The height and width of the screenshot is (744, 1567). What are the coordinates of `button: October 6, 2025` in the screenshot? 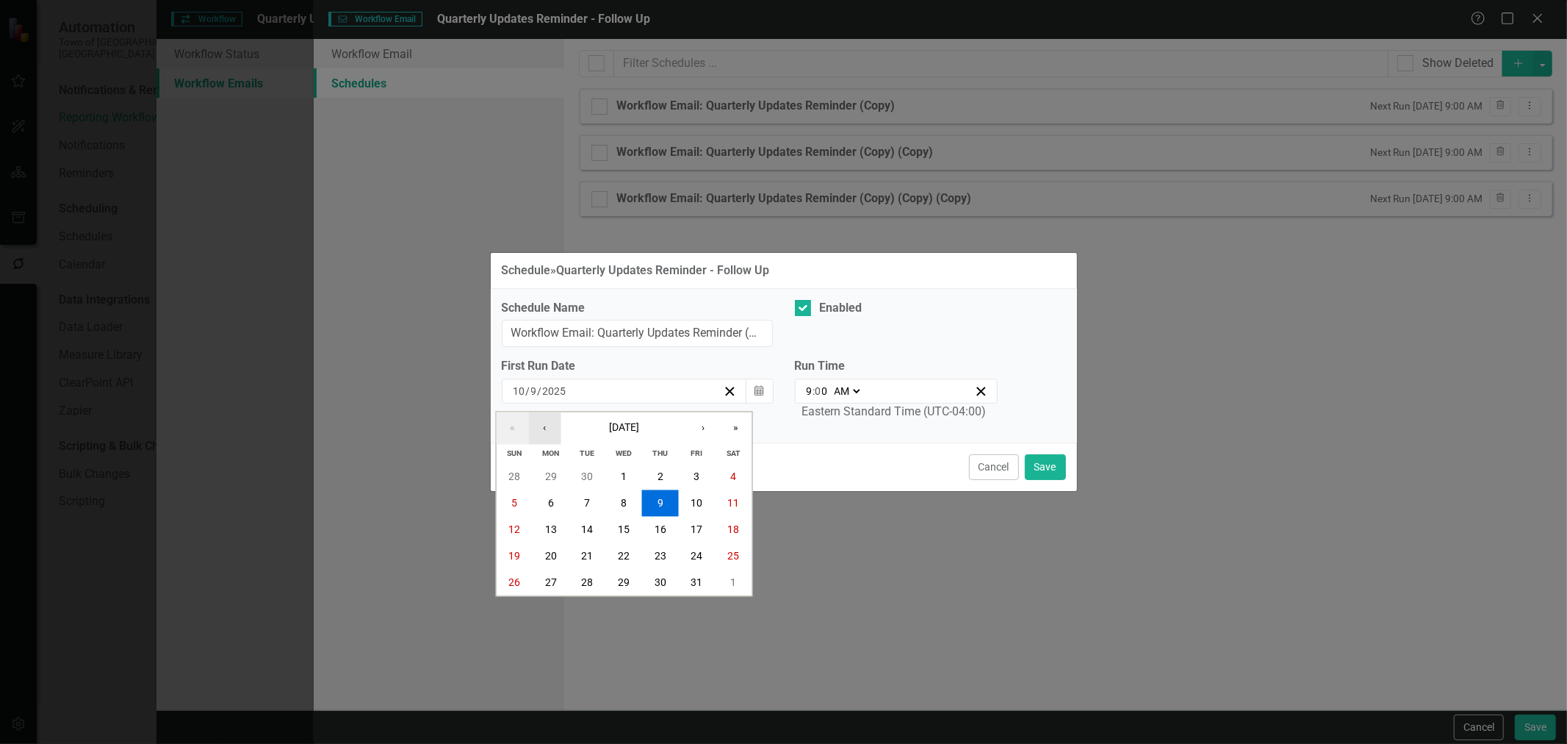 It's located at (551, 503).